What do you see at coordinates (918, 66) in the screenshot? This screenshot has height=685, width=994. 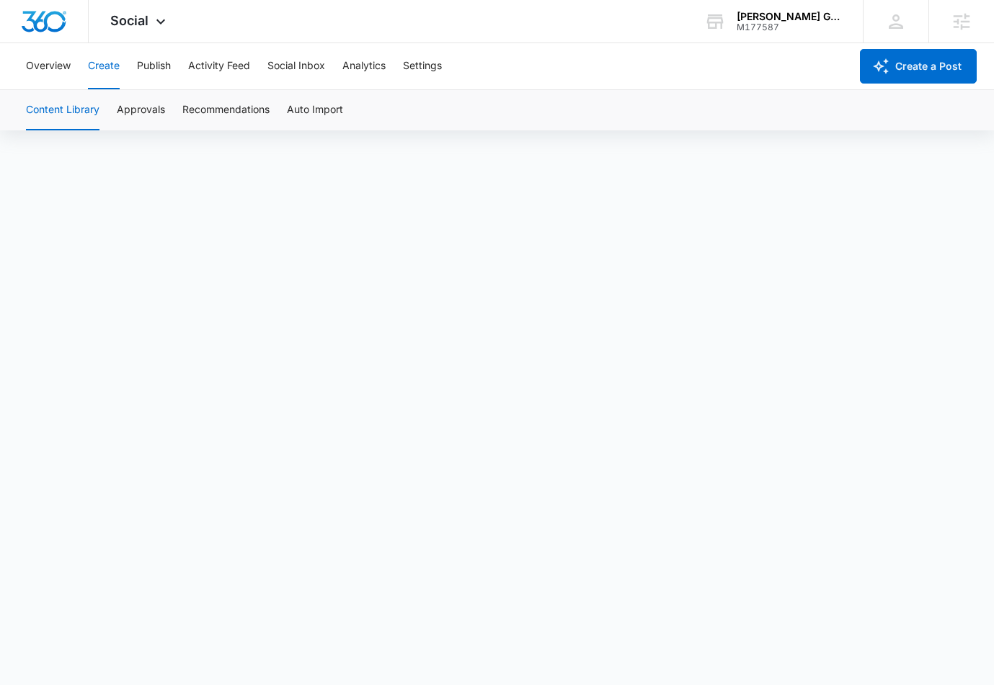 I see `button: Create a Post` at bounding box center [918, 66].